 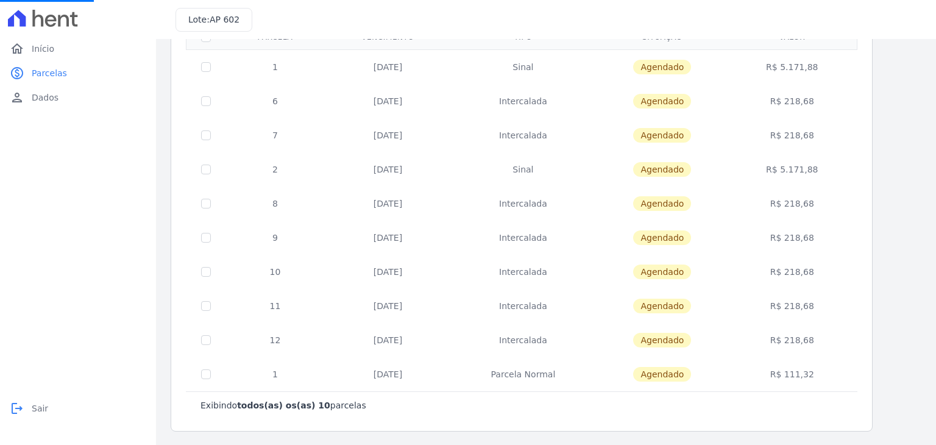 I want to click on td: 10, so click(x=275, y=272).